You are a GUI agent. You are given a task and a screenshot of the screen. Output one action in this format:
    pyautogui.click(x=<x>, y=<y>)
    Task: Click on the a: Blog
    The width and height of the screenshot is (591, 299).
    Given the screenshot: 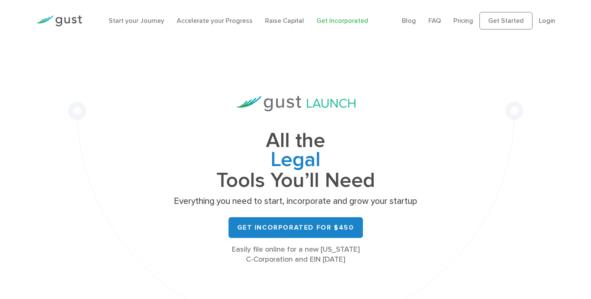 What is the action you would take?
    pyautogui.click(x=409, y=20)
    